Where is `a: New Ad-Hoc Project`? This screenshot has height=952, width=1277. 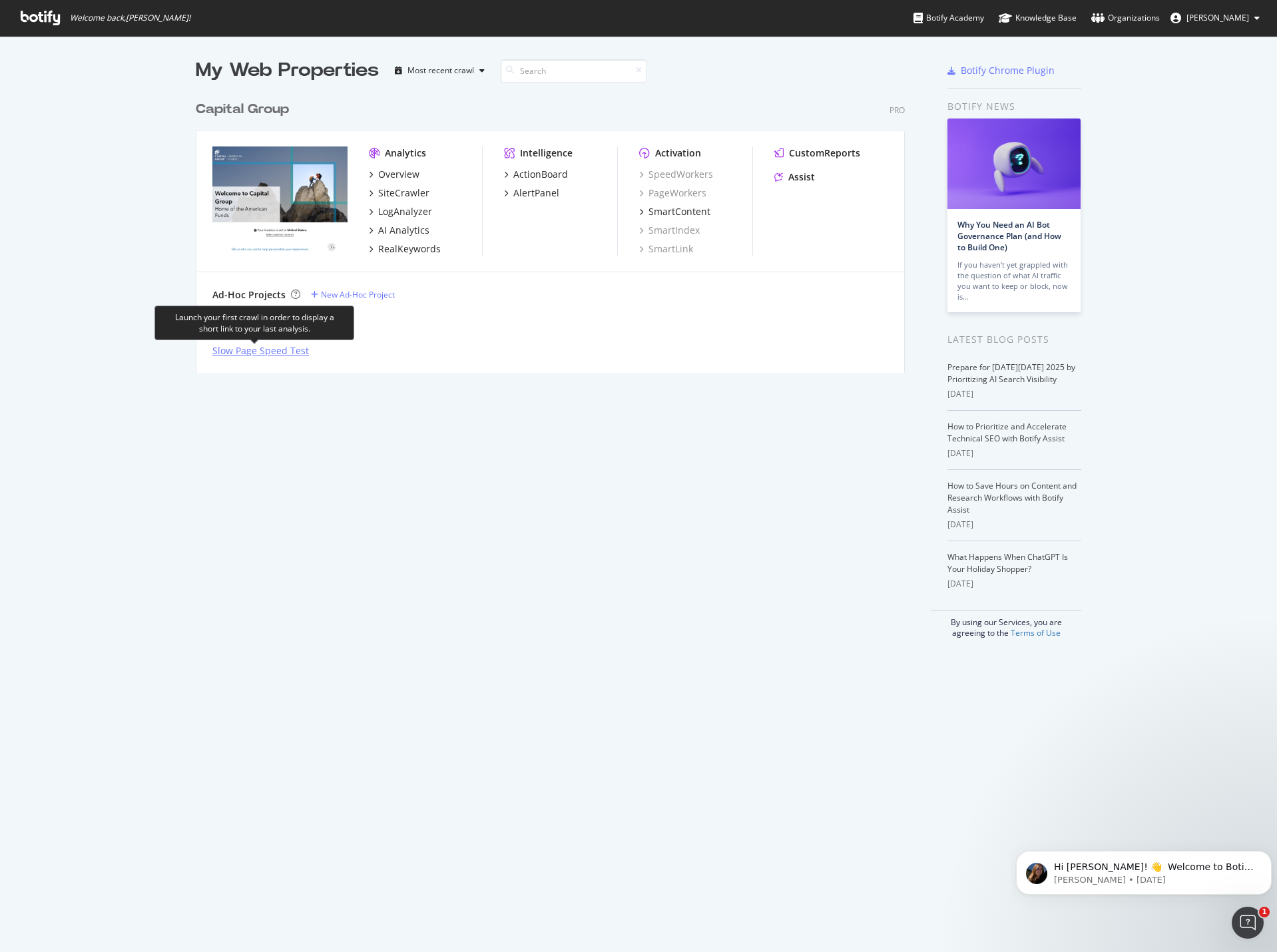 a: New Ad-Hoc Project is located at coordinates (353, 295).